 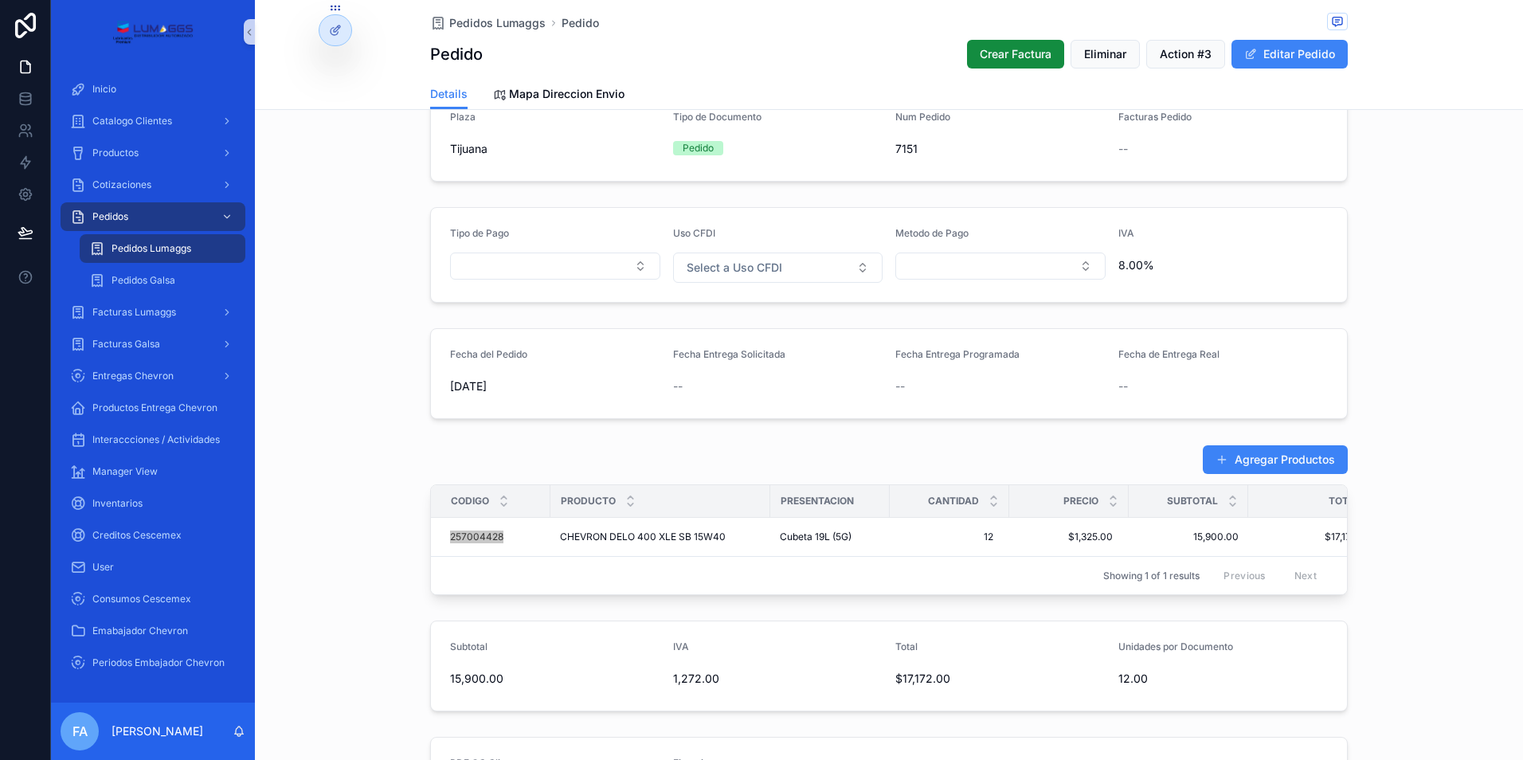 I want to click on span: Facturas Pedido, so click(x=1155, y=116).